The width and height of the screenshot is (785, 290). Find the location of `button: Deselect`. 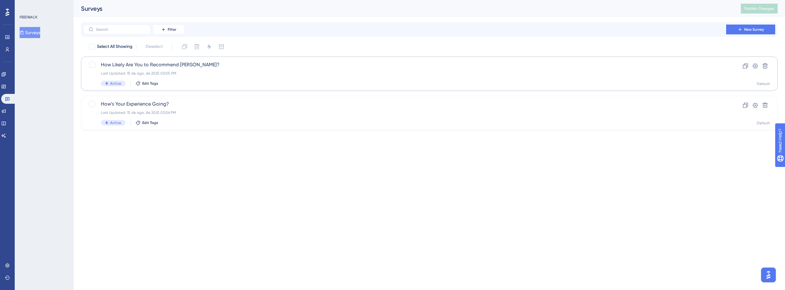

button: Deselect is located at coordinates (154, 47).